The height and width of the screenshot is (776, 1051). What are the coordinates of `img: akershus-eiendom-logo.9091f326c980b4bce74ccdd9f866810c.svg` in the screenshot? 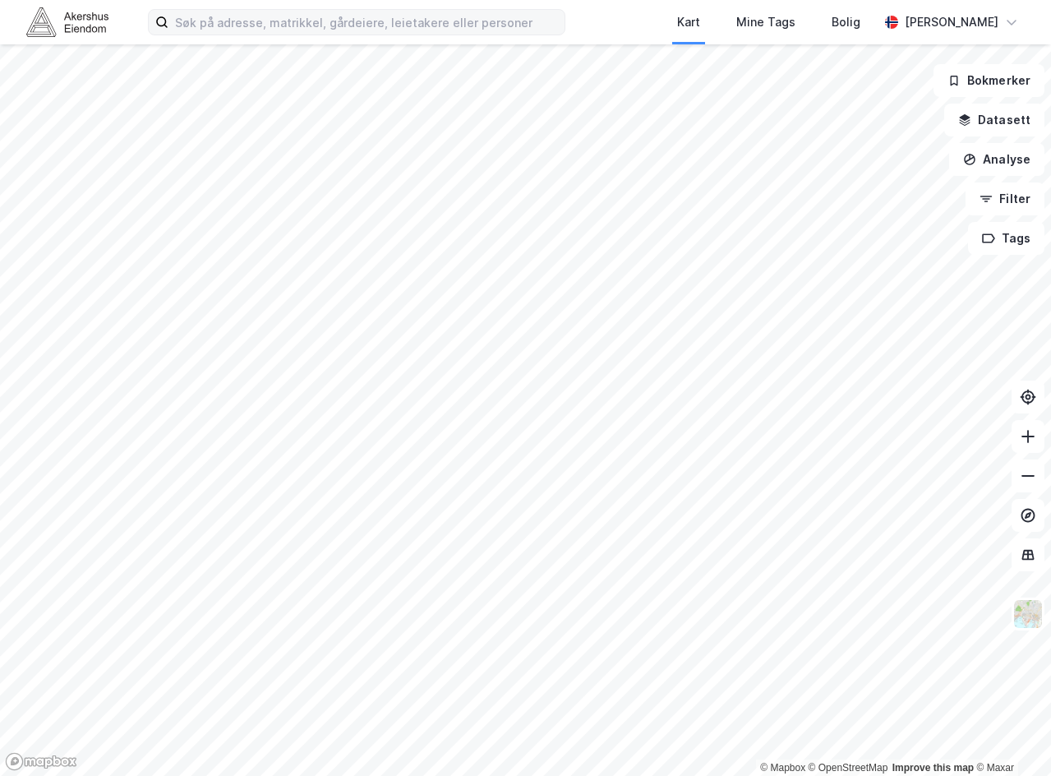 It's located at (67, 21).